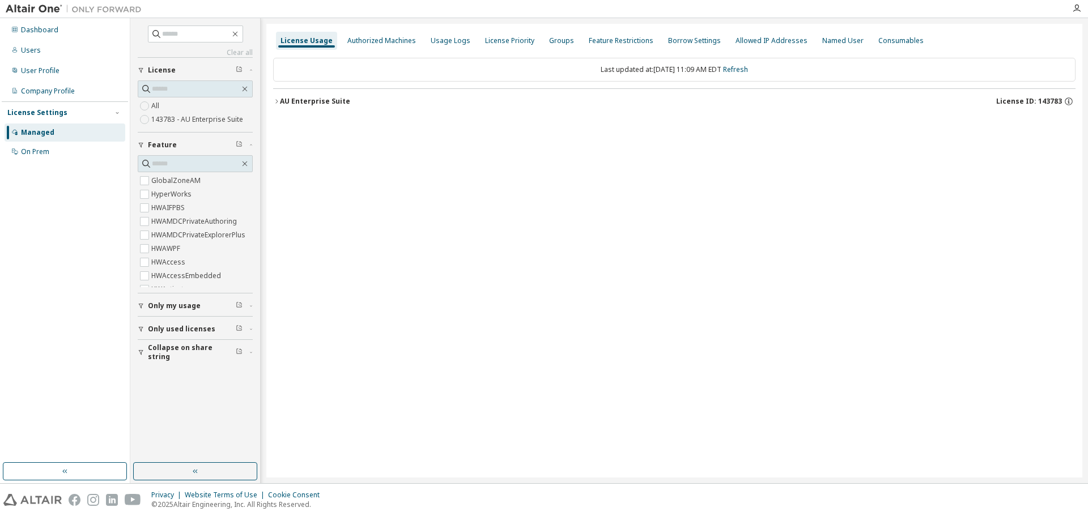 This screenshot has height=516, width=1088. I want to click on span: License ID: 143783, so click(1029, 101).